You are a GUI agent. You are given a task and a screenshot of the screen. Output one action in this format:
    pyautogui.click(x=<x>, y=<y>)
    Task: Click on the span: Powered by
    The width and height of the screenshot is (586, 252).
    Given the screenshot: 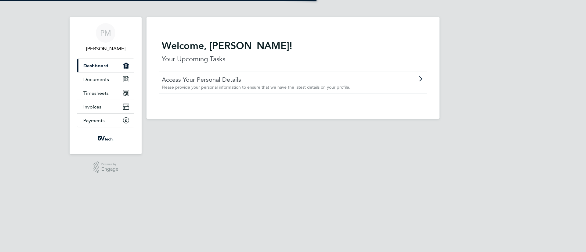 What is the action you would take?
    pyautogui.click(x=110, y=164)
    